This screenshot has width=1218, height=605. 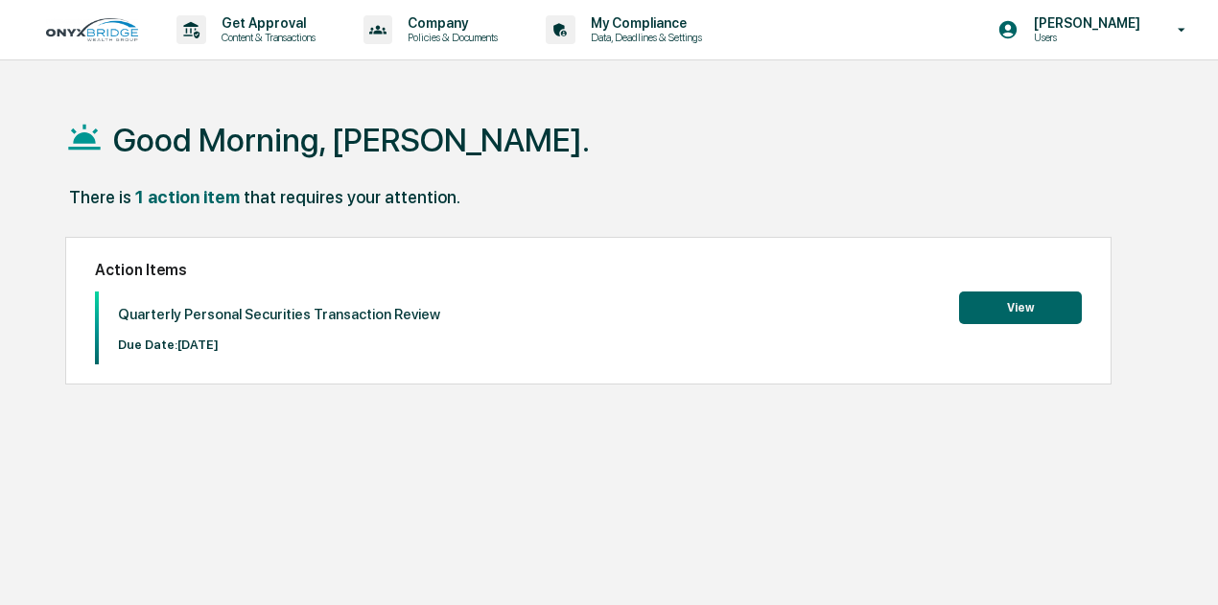 What do you see at coordinates (187, 197) in the screenshot?
I see `div: 1 action item` at bounding box center [187, 197].